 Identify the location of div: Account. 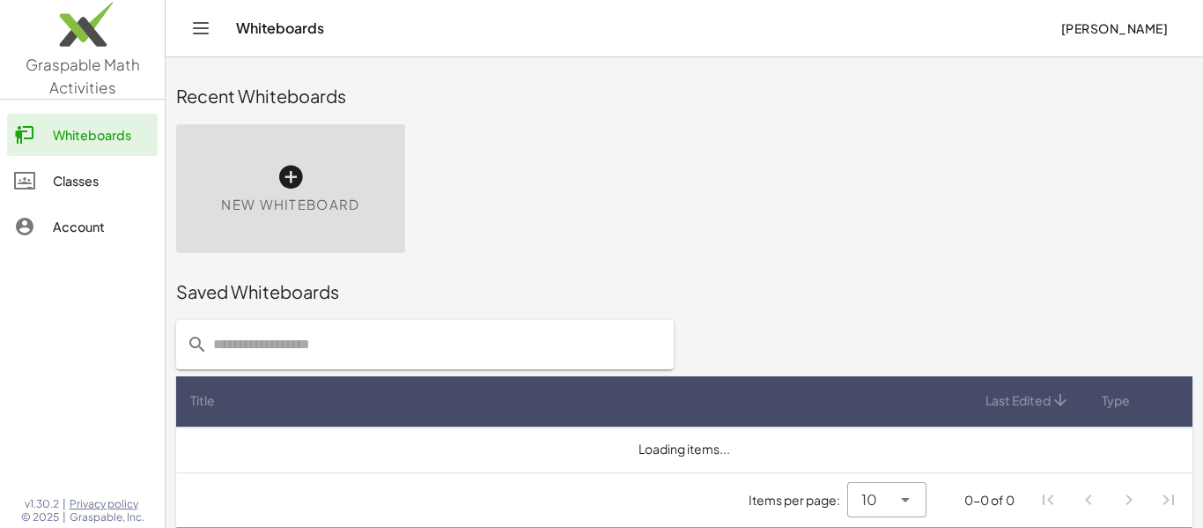
(101, 226).